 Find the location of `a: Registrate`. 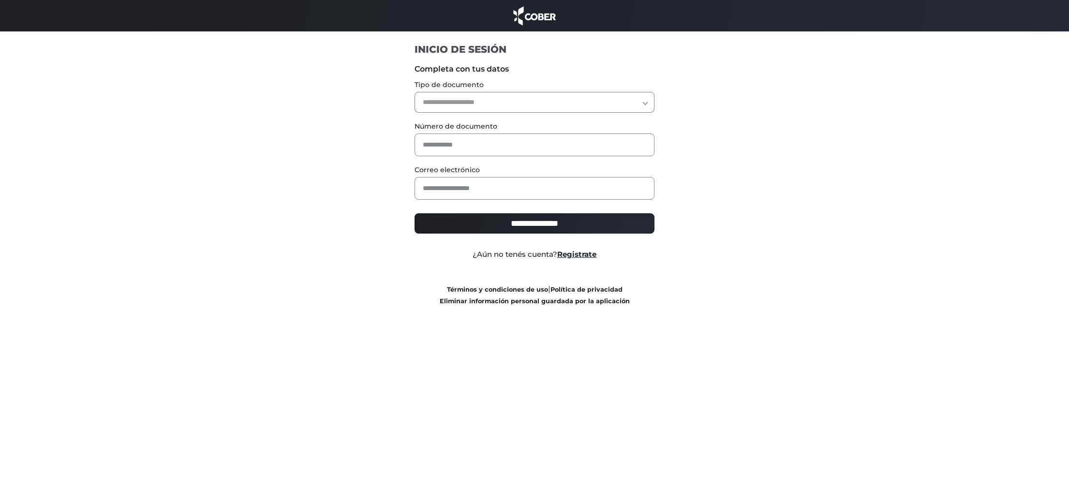

a: Registrate is located at coordinates (577, 254).